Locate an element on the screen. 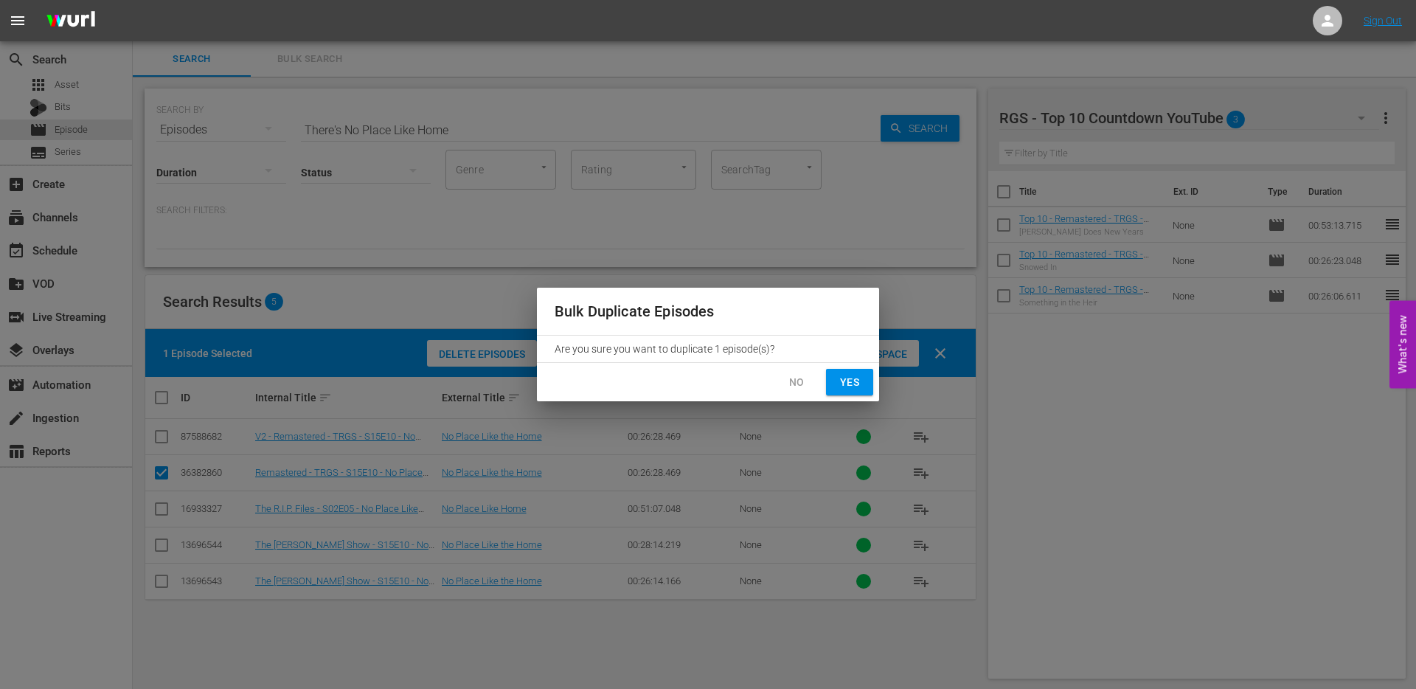  button: Yes is located at coordinates (849, 382).